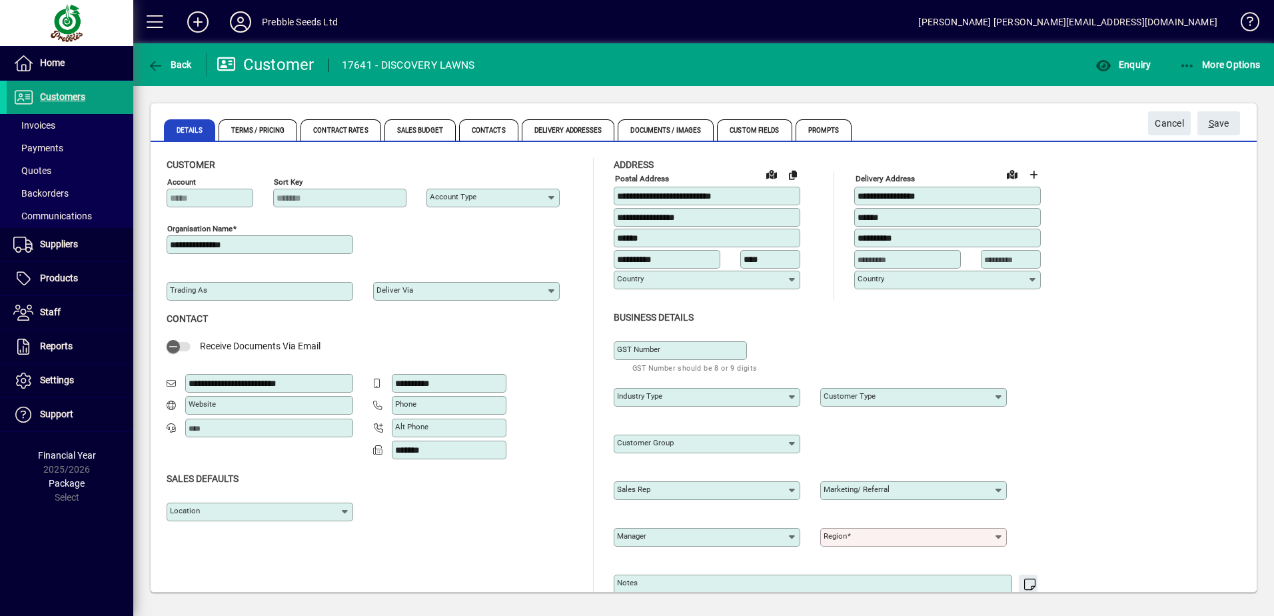 The width and height of the screenshot is (1274, 616). Describe the element at coordinates (394, 290) in the screenshot. I see `mat-label: Deliver via` at that location.